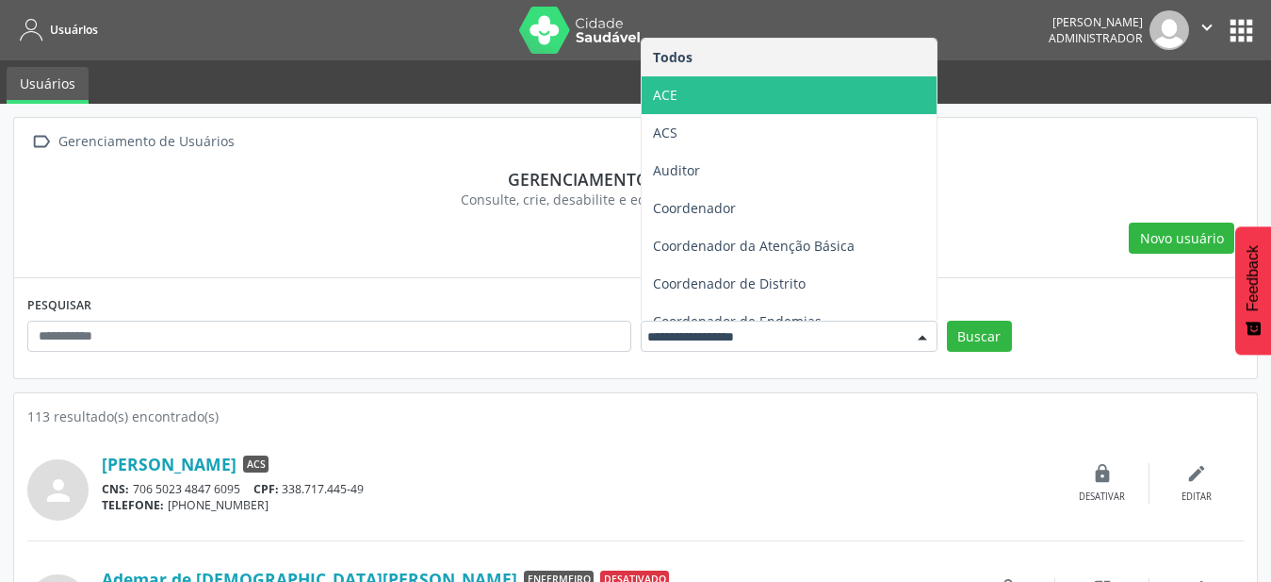 The height and width of the screenshot is (582, 1271). What do you see at coordinates (1197, 473) in the screenshot?
I see `i: edit` at bounding box center [1197, 473].